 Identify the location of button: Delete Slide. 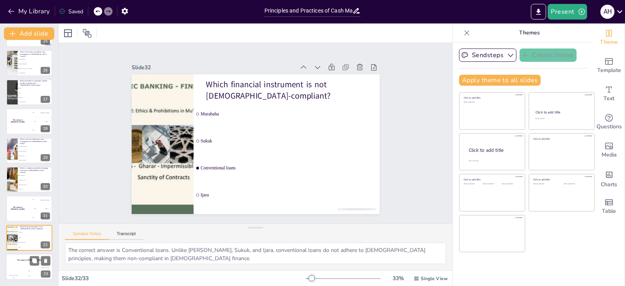
(46, 260).